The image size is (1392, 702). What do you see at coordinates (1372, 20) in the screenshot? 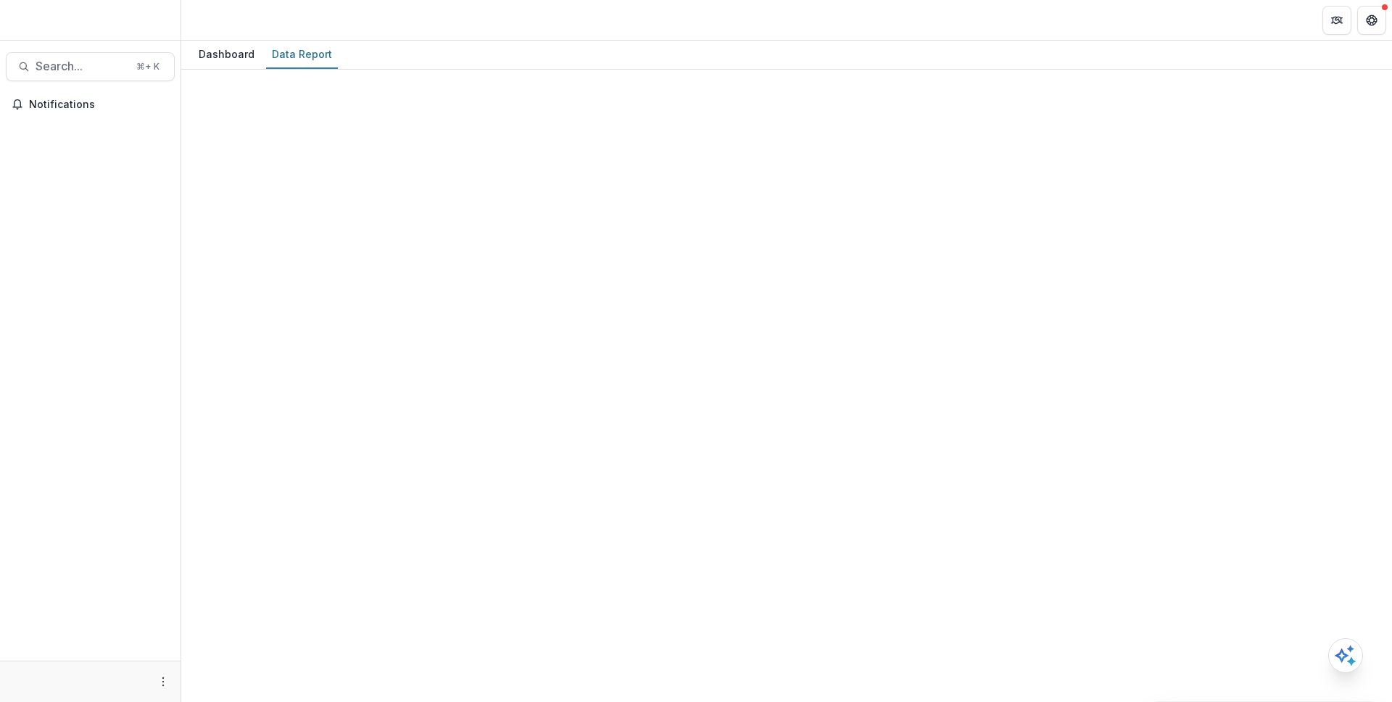
I see `button: Get Help` at bounding box center [1372, 20].